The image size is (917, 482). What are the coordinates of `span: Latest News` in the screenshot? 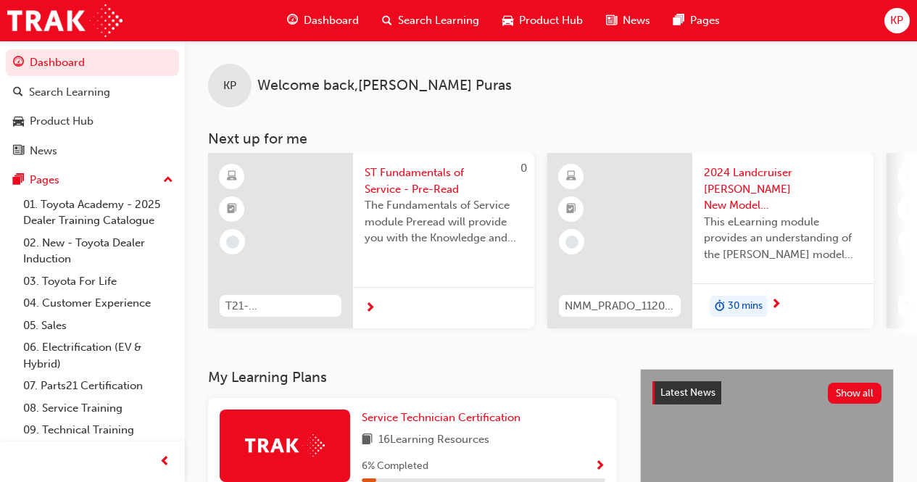 It's located at (688, 392).